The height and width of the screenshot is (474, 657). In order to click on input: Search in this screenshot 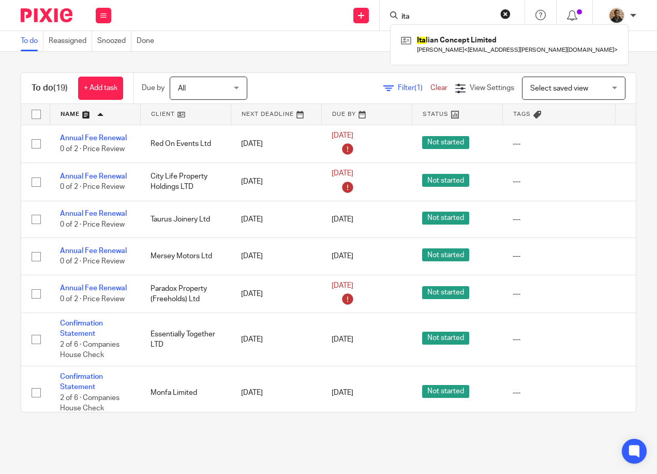, I will do `click(447, 17)`.